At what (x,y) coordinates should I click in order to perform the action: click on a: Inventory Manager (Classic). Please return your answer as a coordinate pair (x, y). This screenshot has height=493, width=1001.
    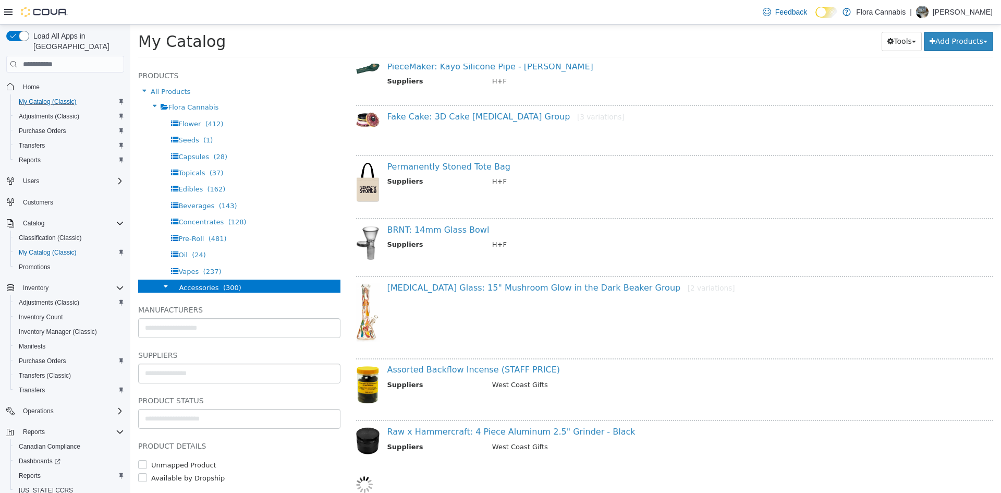
    Looking at the image, I should click on (58, 331).